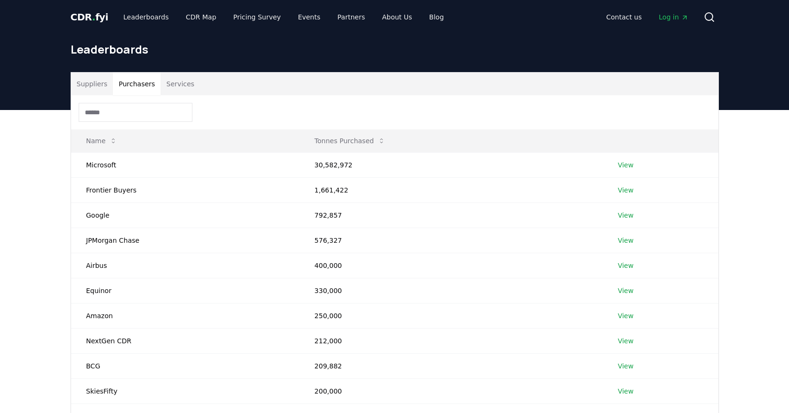  What do you see at coordinates (437, 17) in the screenshot?
I see `a: Blog` at bounding box center [437, 17].